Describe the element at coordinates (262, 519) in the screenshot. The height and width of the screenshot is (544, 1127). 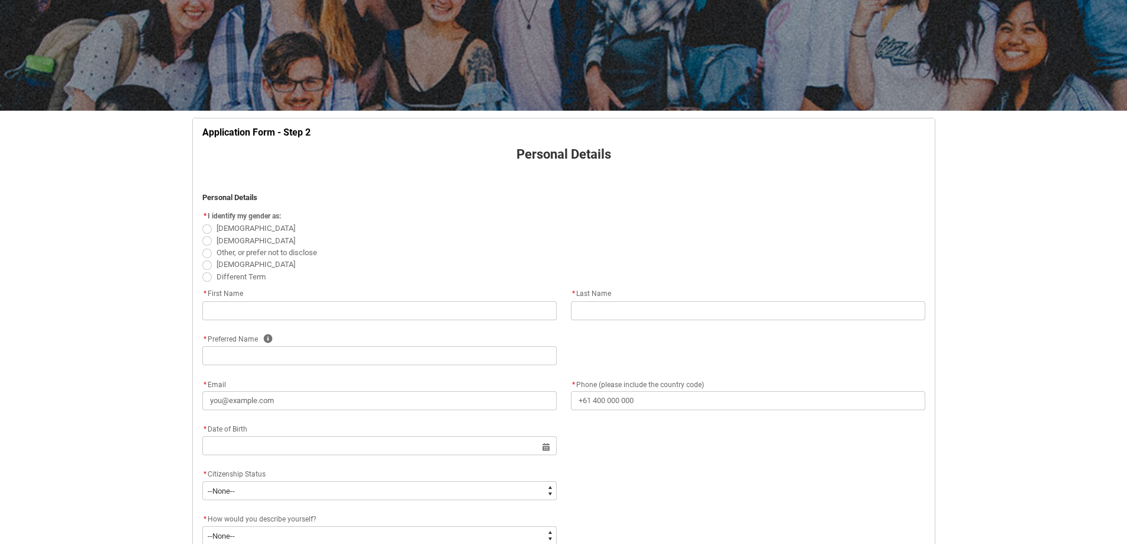
I see `span: How would you describe yourself?` at that location.